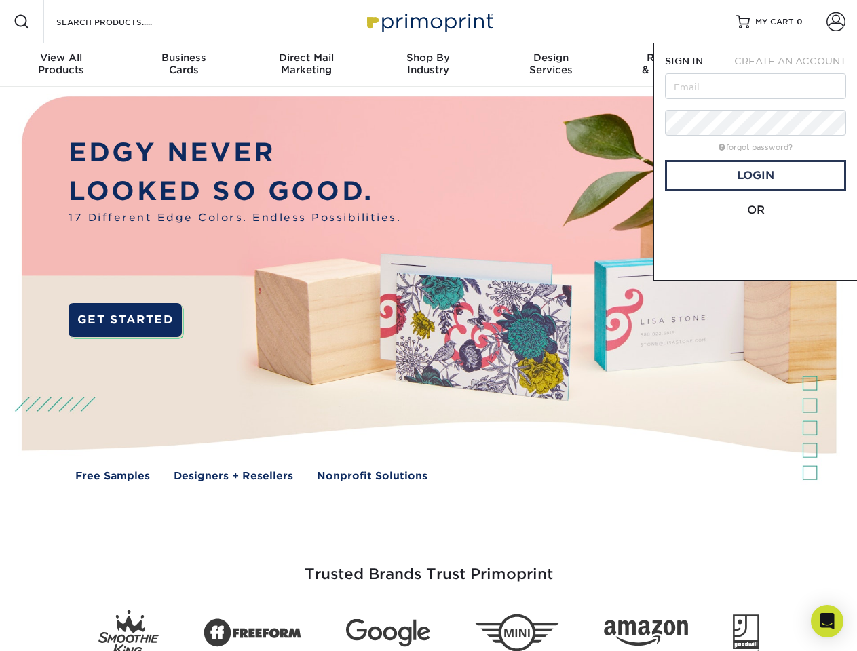 This screenshot has height=651, width=857. What do you see at coordinates (799, 22) in the screenshot?
I see `span: 0` at bounding box center [799, 22].